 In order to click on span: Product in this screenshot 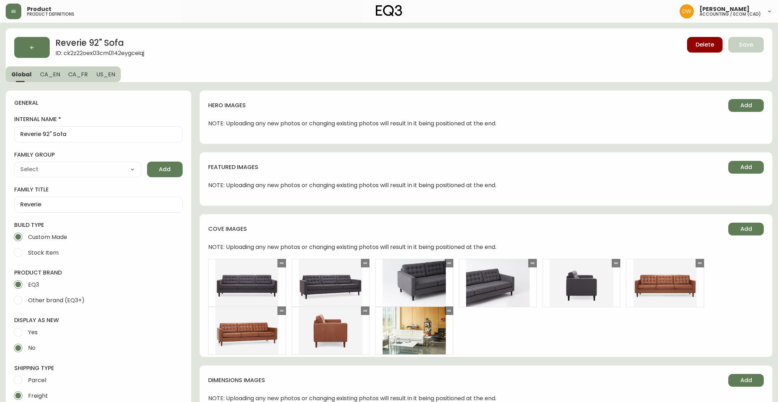, I will do `click(39, 9)`.